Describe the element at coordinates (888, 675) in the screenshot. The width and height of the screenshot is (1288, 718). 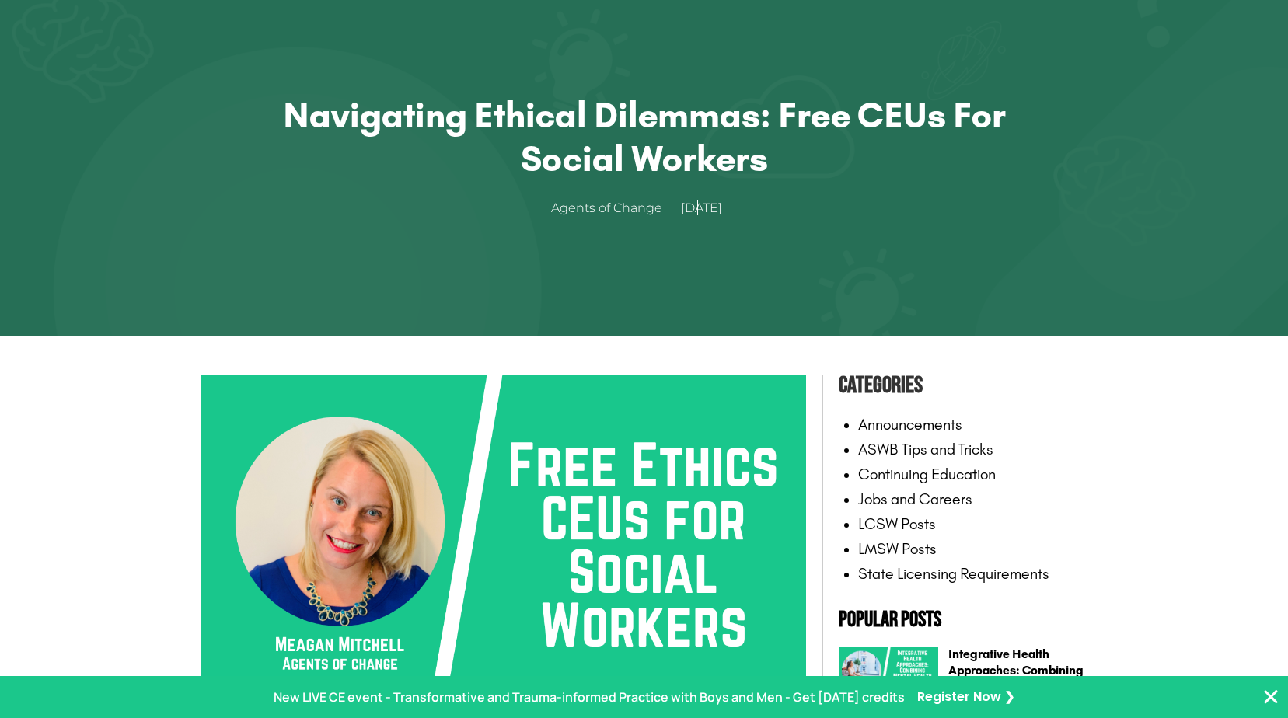
I see `img: Integrative Health Approaches Combining Mental Health with Nutrition, Exercise, and Wellness` at that location.